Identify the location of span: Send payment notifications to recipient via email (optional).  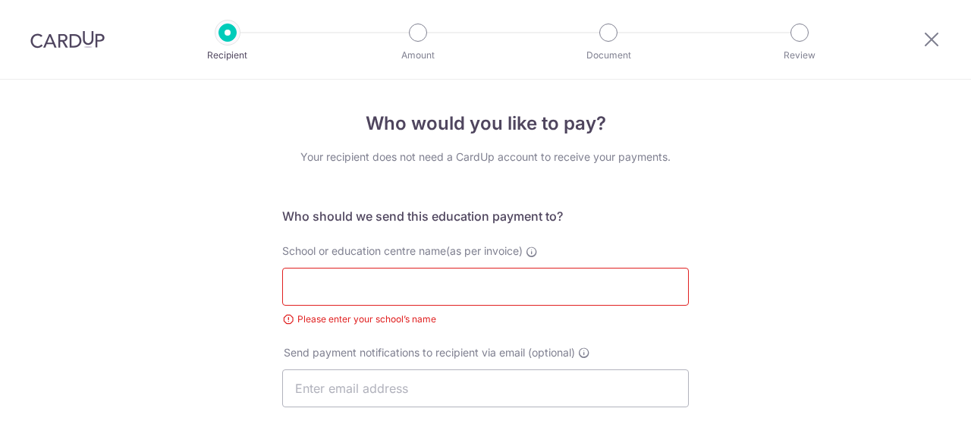
(429, 353).